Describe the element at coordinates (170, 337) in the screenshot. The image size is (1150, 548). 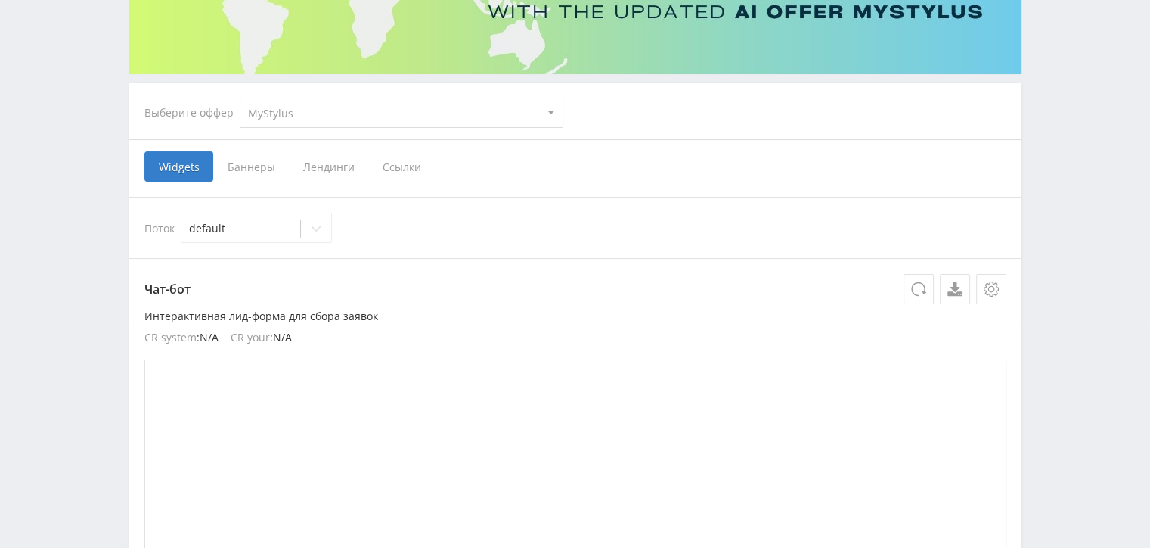
I see `span: CR system` at that location.